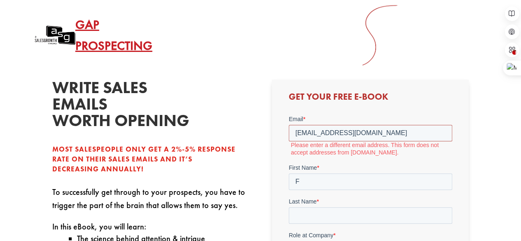 The height and width of the screenshot is (241, 521). Describe the element at coordinates (151, 203) in the screenshot. I see `p: To successfully get through to your prospects, you have to trigger the part of the brain that all...` at that location.